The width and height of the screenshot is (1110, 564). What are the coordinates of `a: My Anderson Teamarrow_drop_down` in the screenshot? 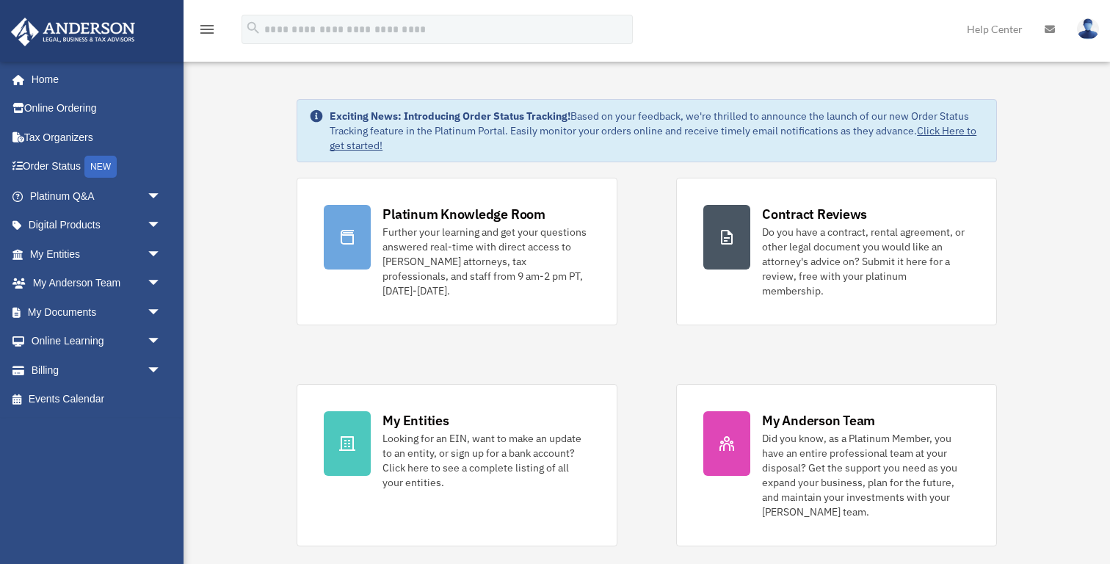 It's located at (97, 283).